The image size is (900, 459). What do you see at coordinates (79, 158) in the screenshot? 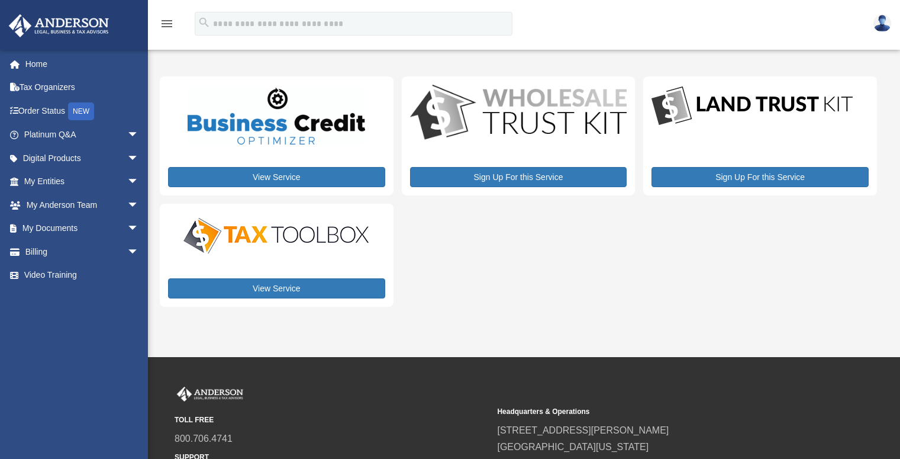
I see `a: Digital Productsarrow_drop_down` at bounding box center [79, 158].